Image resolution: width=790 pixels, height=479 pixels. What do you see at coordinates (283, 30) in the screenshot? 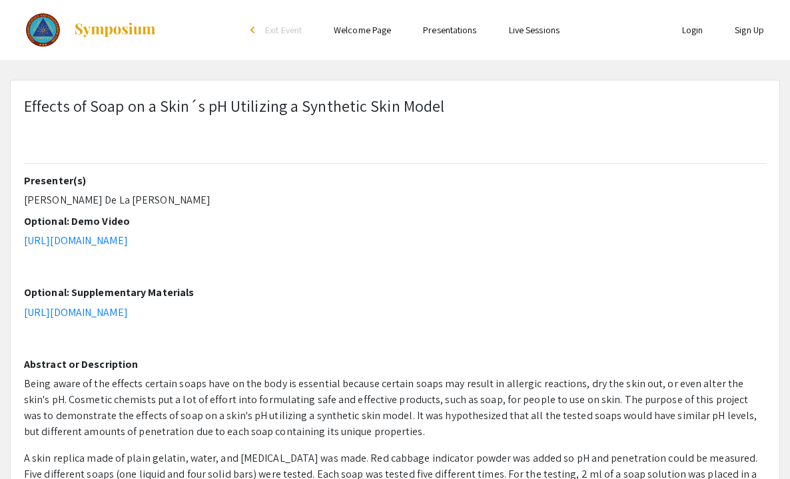
I see `span: Exit Event` at bounding box center [283, 30].